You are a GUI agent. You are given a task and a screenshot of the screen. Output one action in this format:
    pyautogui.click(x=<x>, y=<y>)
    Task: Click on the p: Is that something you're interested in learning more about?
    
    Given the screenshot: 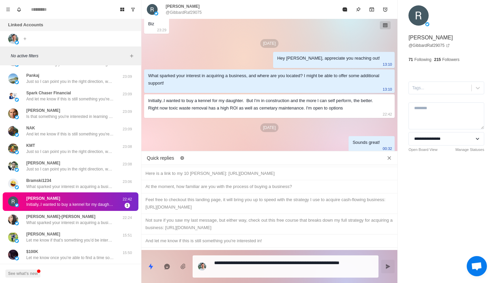 What is the action you would take?
    pyautogui.click(x=70, y=117)
    